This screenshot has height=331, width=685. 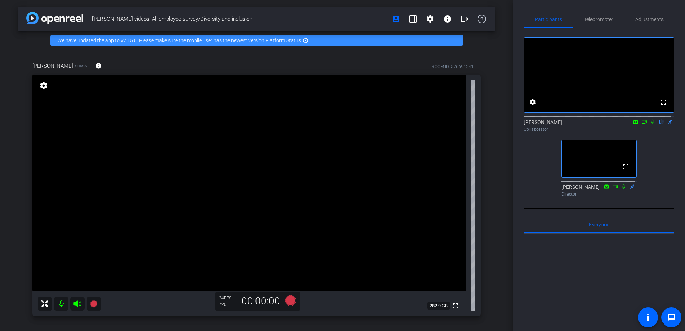 What do you see at coordinates (453, 67) in the screenshot?
I see `div: ROOM ID: 526691241` at bounding box center [453, 67].